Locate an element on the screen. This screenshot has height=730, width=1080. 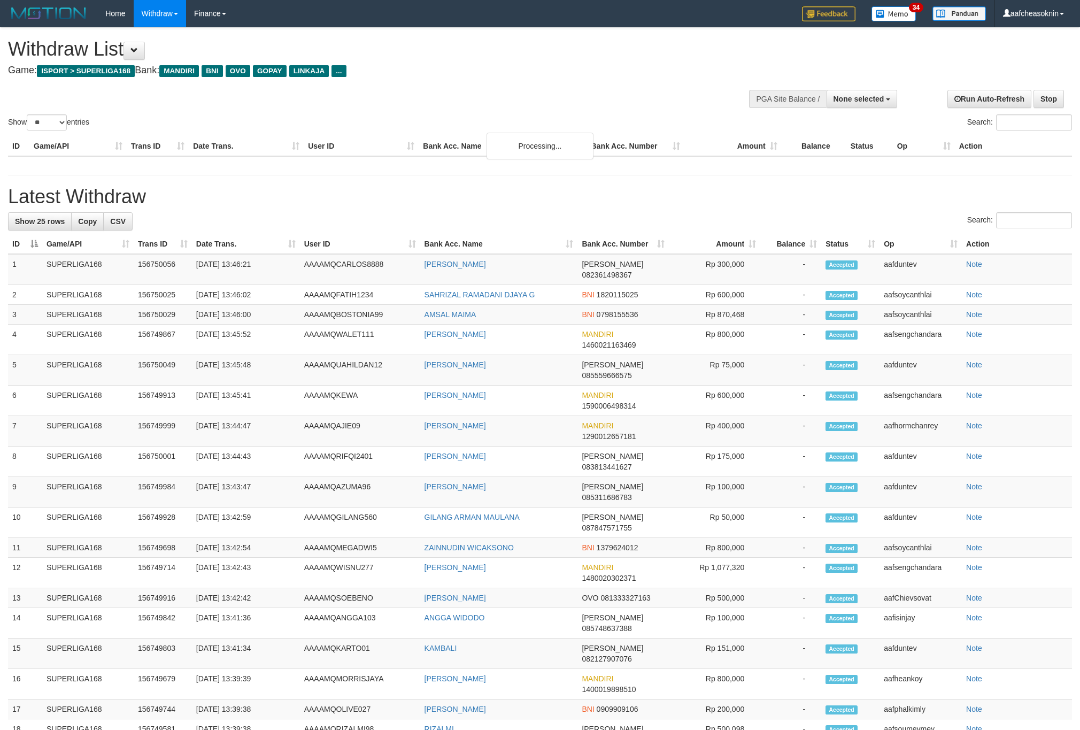
td: 156749679 is located at coordinates (162, 684).